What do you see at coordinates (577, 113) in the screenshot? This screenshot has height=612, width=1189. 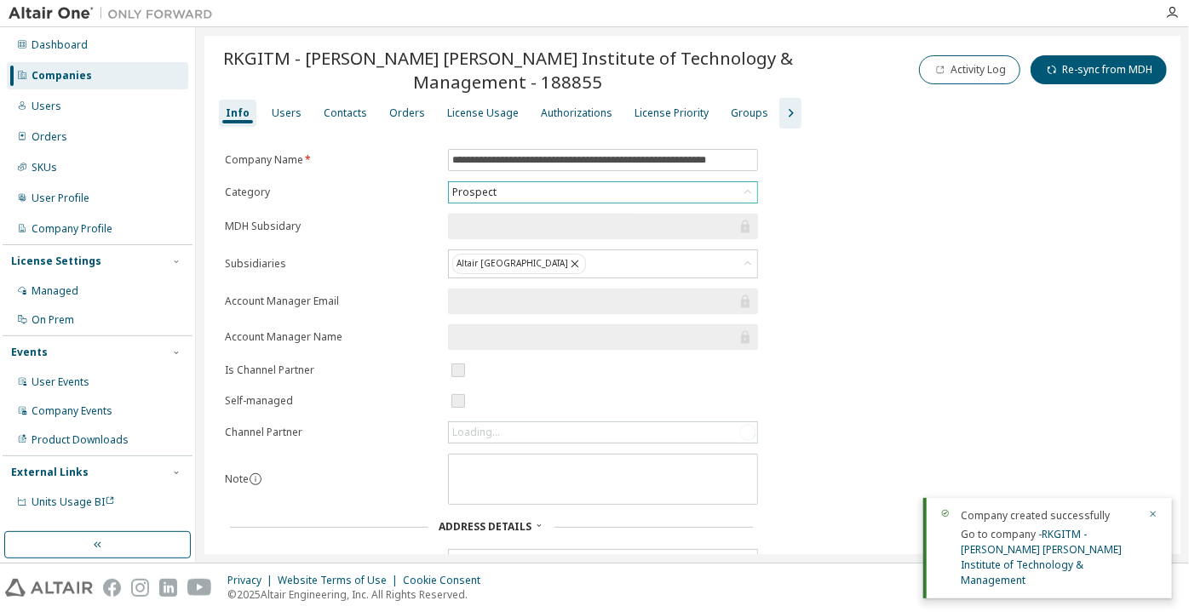 I see `div: Authorizations` at bounding box center [577, 113].